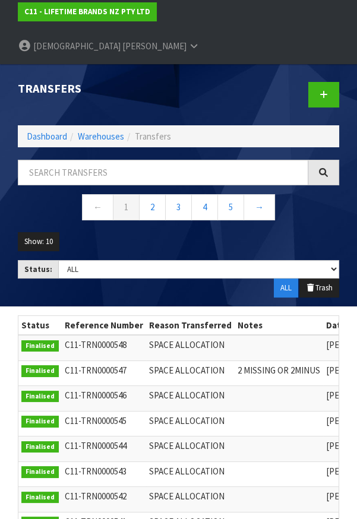 The image size is (357, 519). What do you see at coordinates (104, 500) in the screenshot?
I see `td: C11-TRN0000542` at bounding box center [104, 500].